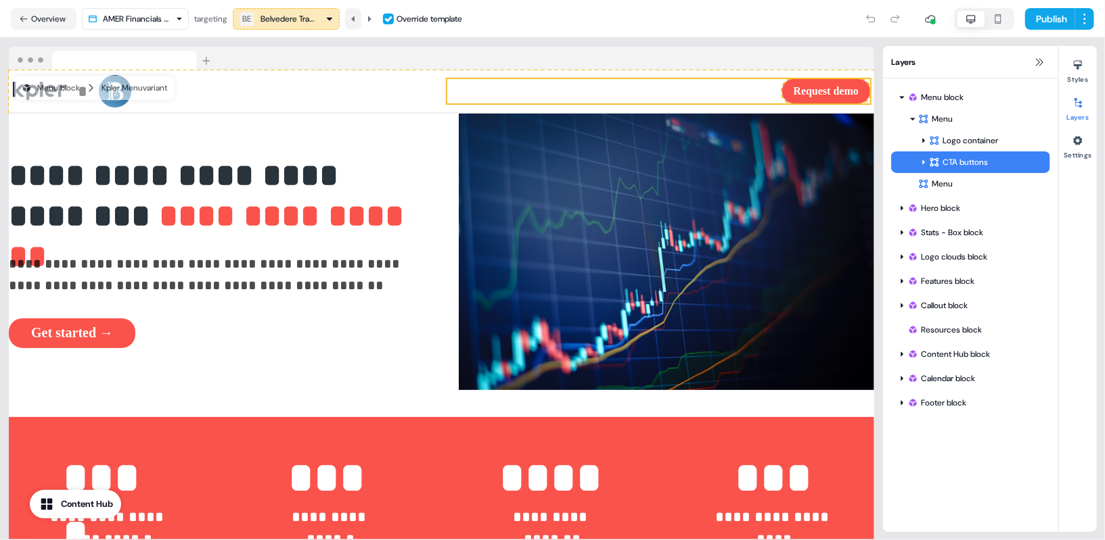  What do you see at coordinates (112, 59) in the screenshot?
I see `img: Browser topbar` at bounding box center [112, 59].